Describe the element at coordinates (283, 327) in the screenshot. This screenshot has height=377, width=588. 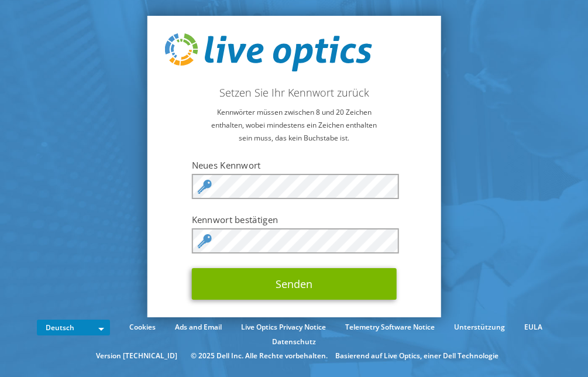
I see `a: Live Optics Privacy Notice` at that location.